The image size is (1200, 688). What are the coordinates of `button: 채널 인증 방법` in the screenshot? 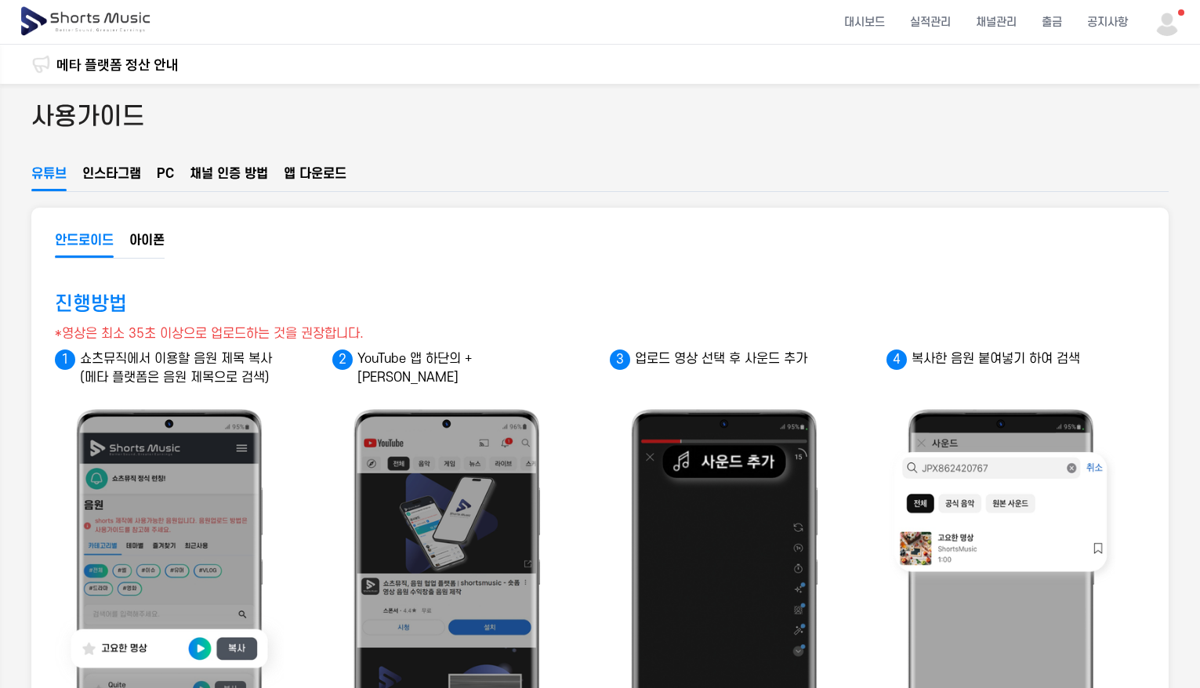 It's located at (229, 178).